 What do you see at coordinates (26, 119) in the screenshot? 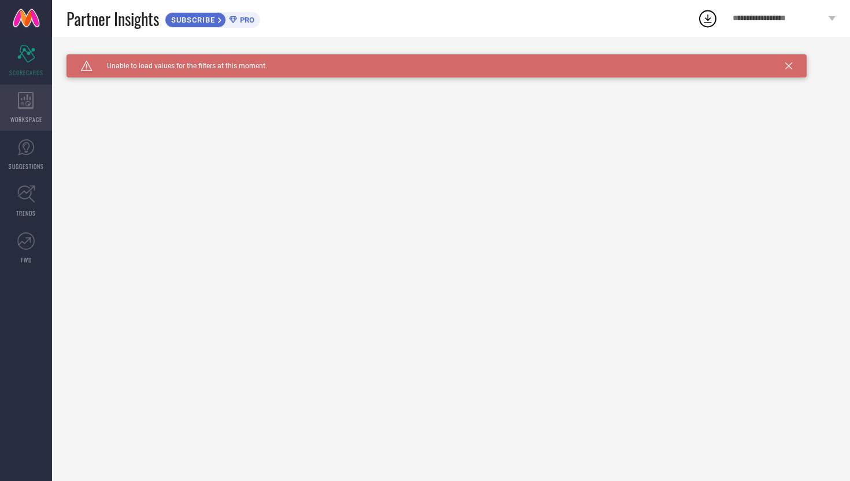
I see `span: WORKSPACE` at bounding box center [26, 119].